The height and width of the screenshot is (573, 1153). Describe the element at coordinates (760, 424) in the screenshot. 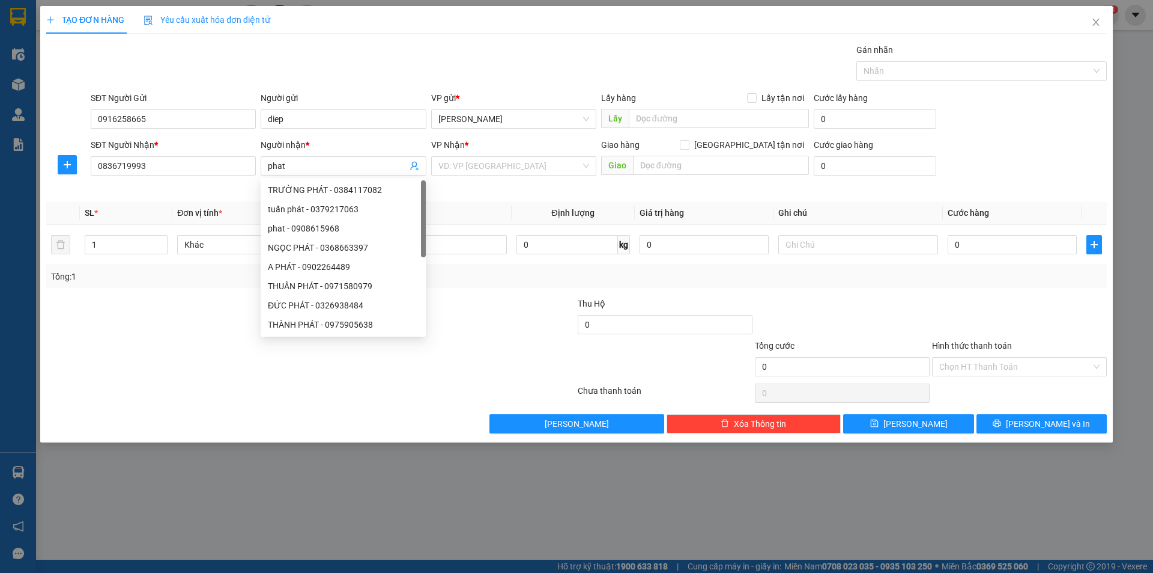

I see `span: Xóa Thông tin` at that location.